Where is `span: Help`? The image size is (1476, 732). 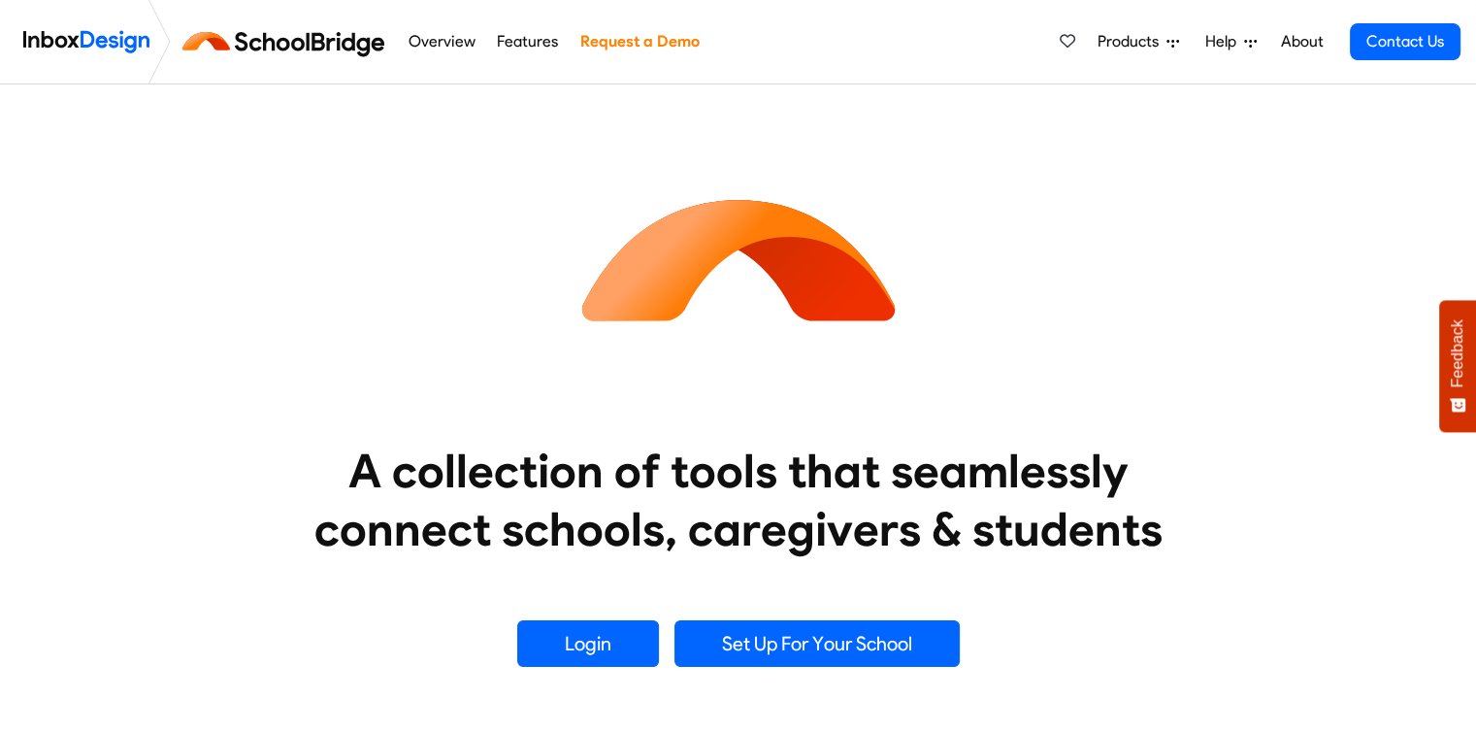
span: Help is located at coordinates (1225, 42).